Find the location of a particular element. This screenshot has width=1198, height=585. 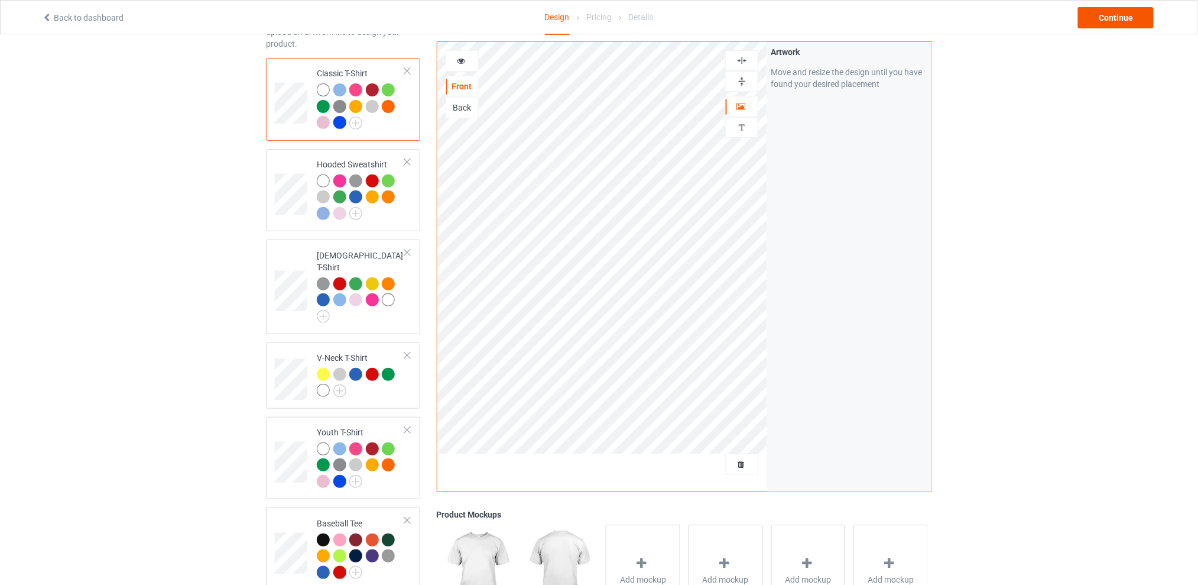

div: Pricing is located at coordinates (599, 17).